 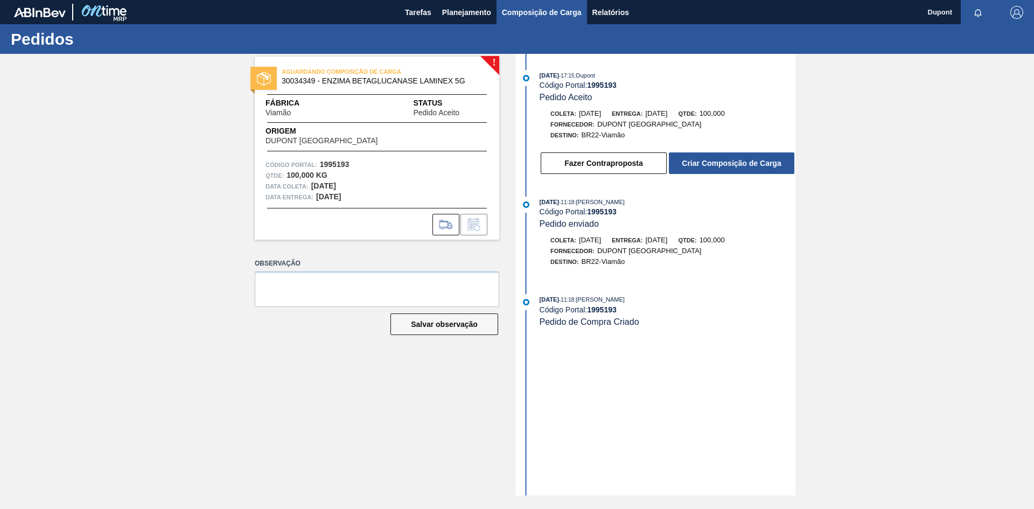 I want to click on span: : Dupont, so click(x=584, y=75).